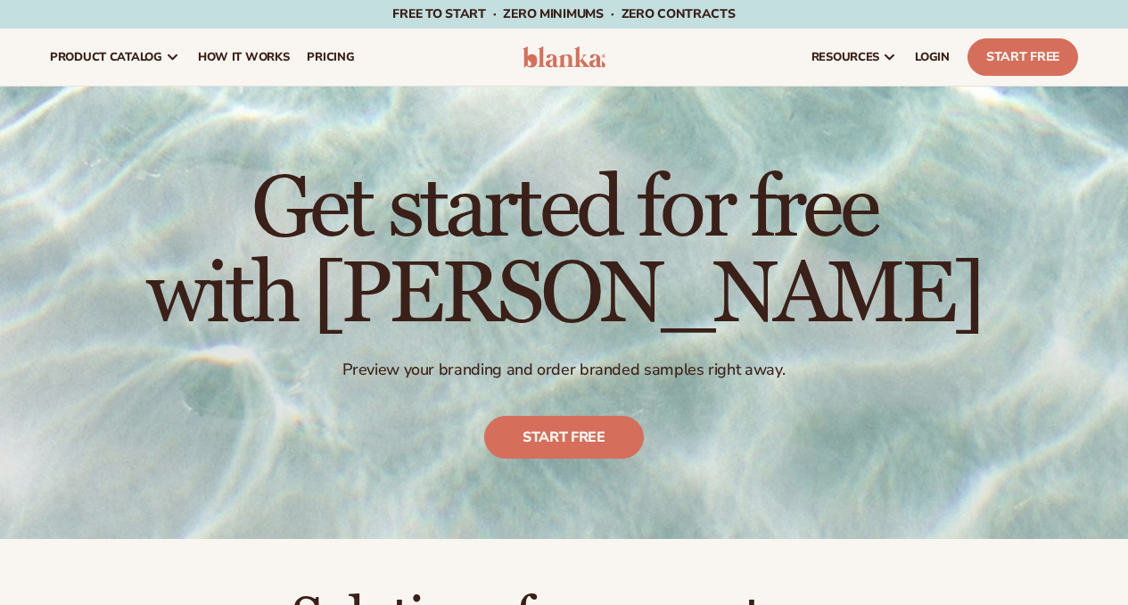 Image resolution: width=1128 pixels, height=605 pixels. Describe the element at coordinates (564, 57) in the screenshot. I see `a: logo` at that location.